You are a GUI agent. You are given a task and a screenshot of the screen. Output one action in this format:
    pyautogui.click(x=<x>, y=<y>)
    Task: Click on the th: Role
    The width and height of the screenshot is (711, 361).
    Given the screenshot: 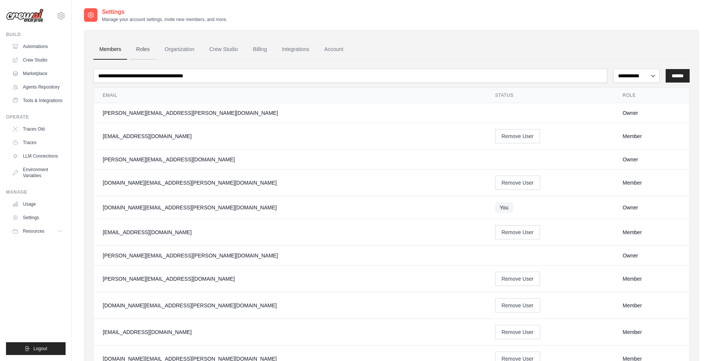 What is the action you would take?
    pyautogui.click(x=652, y=95)
    